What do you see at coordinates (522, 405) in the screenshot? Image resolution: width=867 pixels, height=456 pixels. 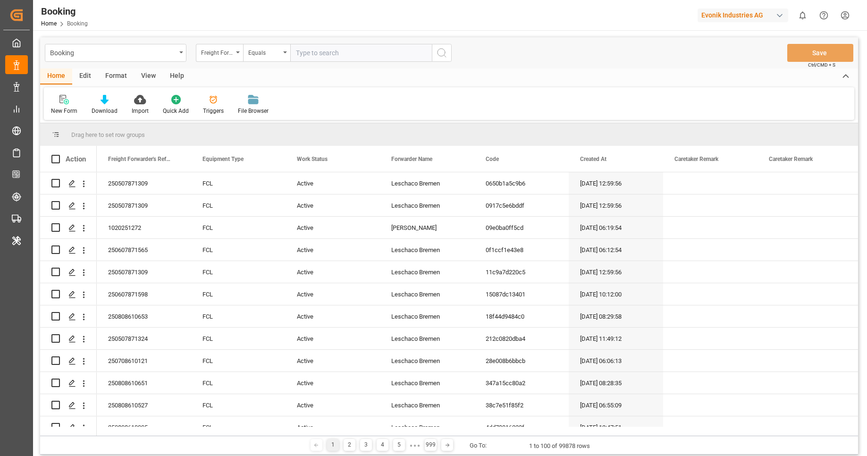 I see `div: 38c7e51f85f2` at bounding box center [522, 405].